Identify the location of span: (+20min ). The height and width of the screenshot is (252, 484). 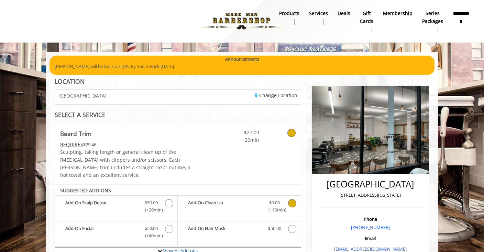
(151, 210).